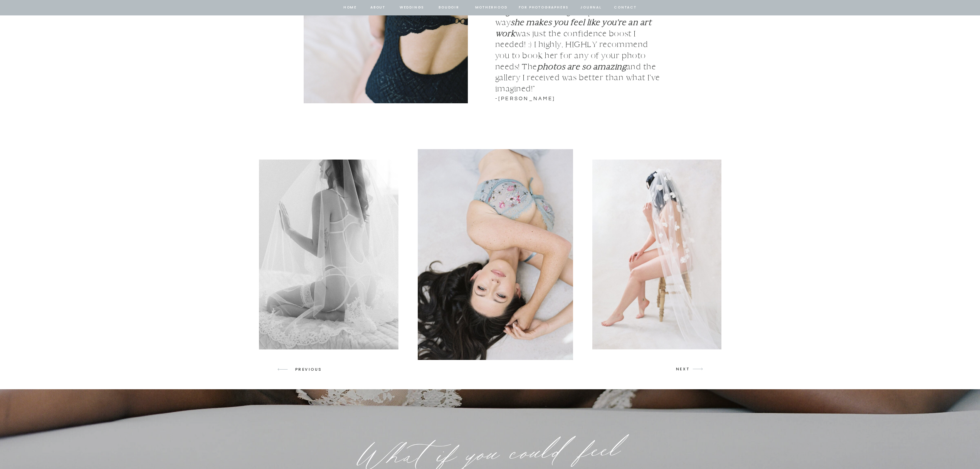 Image resolution: width=980 pixels, height=469 pixels. What do you see at coordinates (491, 8) in the screenshot?
I see `a: Motherhood` at bounding box center [491, 8].